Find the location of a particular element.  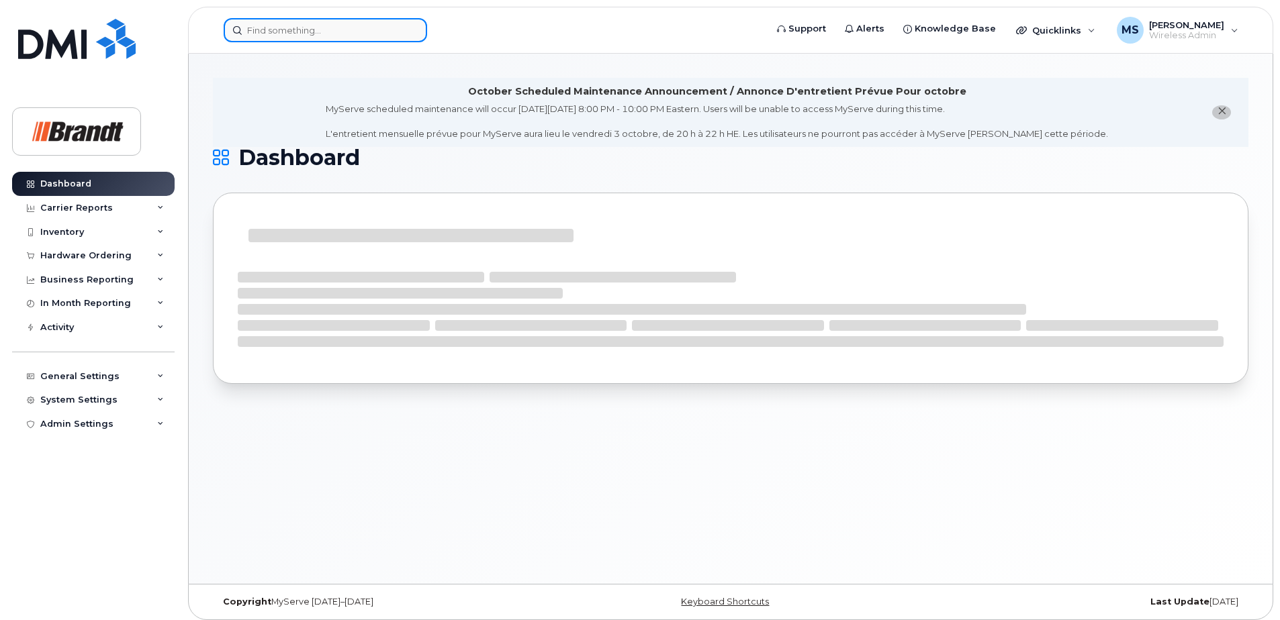

div: October Scheduled Maintenance Announcement / Annonce D'entretient Prévue Pour octobre is located at coordinates (717, 91).